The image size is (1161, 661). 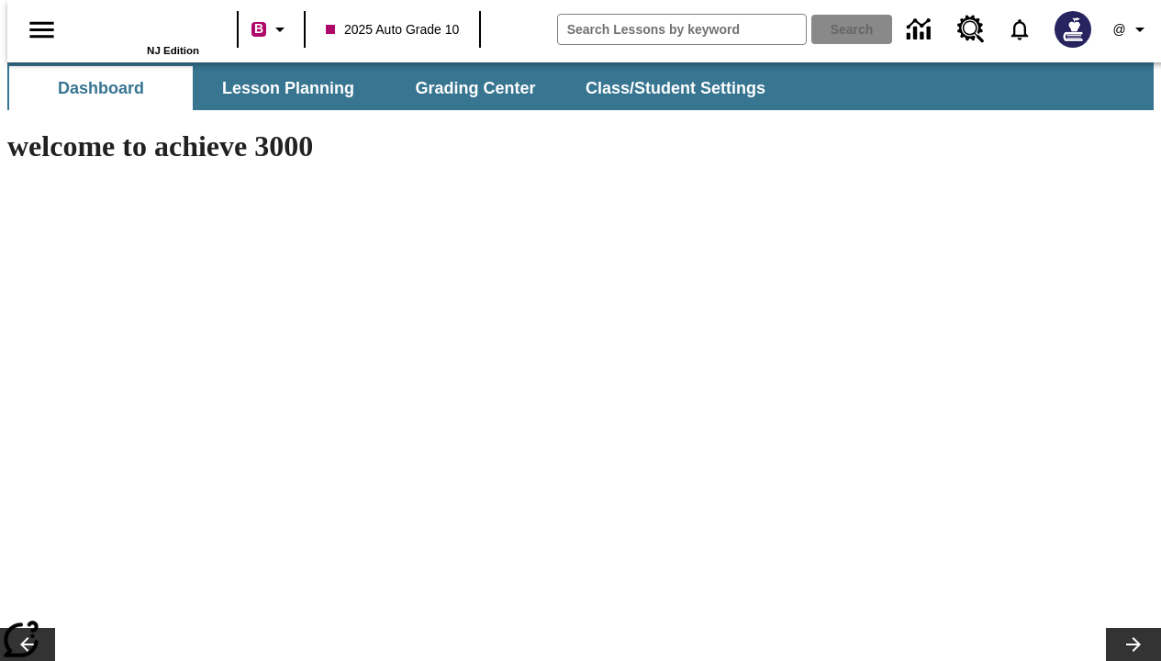 What do you see at coordinates (101, 88) in the screenshot?
I see `button: Dashboard` at bounding box center [101, 88].